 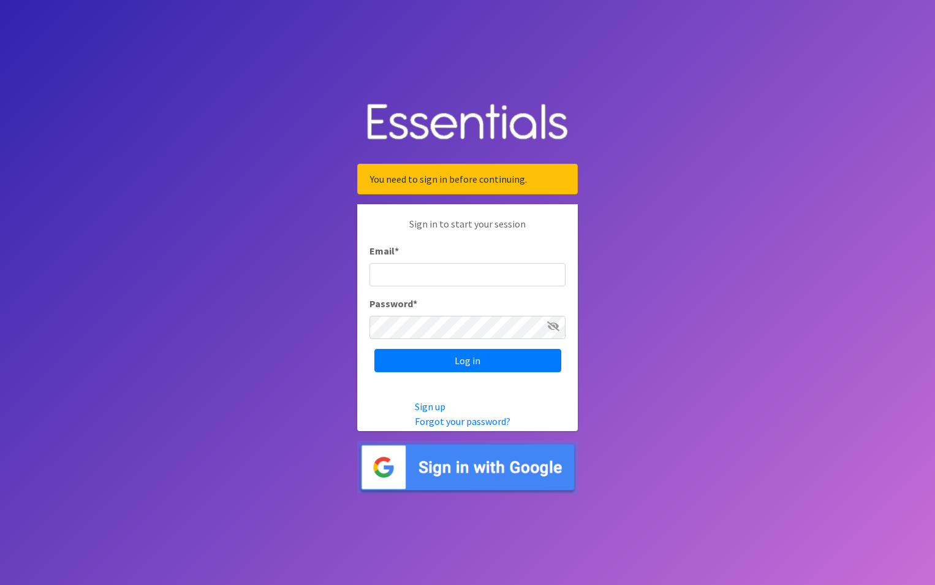 What do you see at coordinates (384, 251) in the screenshot?
I see `label: Email` at bounding box center [384, 251].